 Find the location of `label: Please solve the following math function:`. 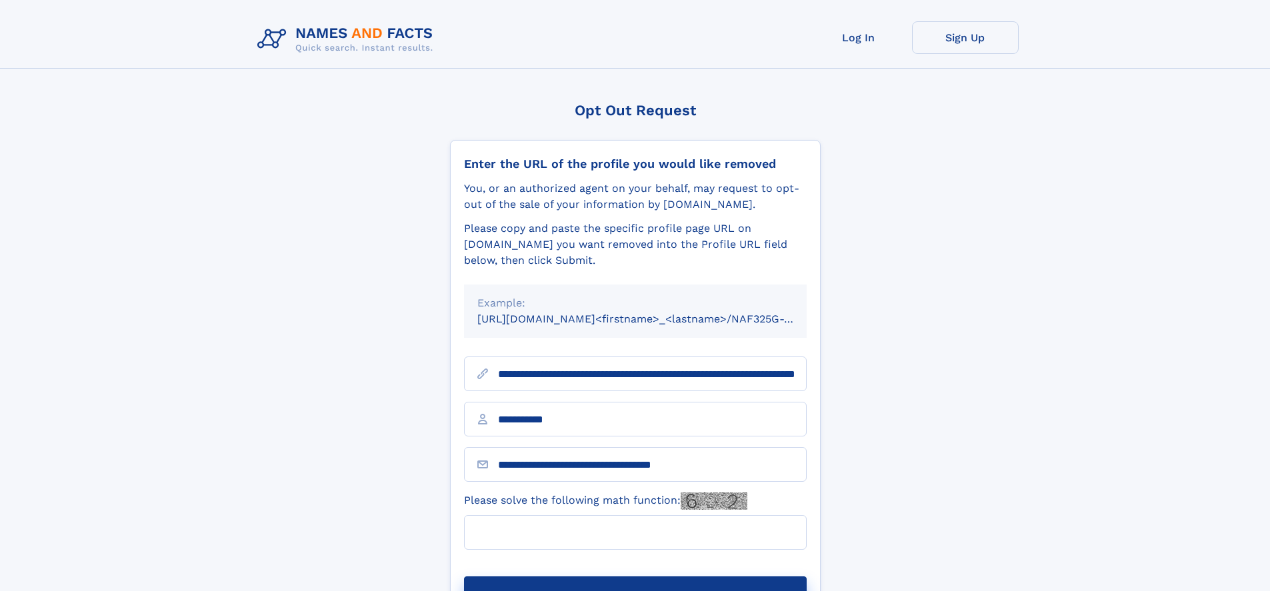

label: Please solve the following math function: is located at coordinates (605, 501).